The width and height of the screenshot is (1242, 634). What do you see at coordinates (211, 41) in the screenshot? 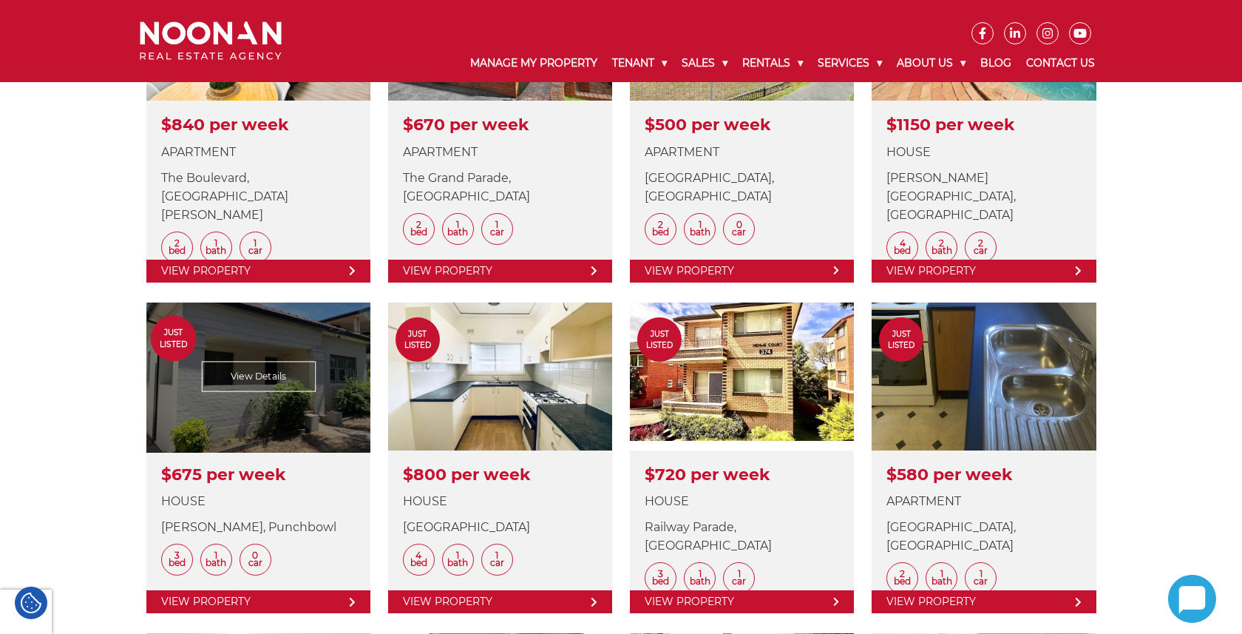
I see `img: Noonan Real Estate Agency` at bounding box center [211, 41].